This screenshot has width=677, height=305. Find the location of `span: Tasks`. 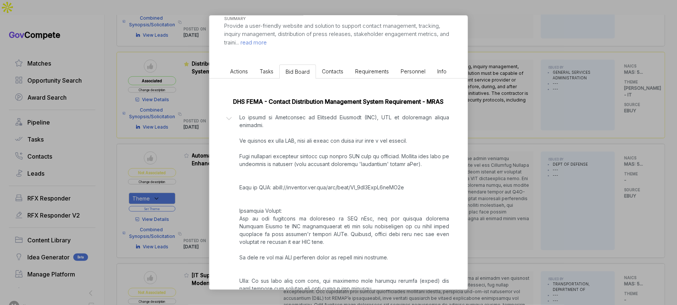

span: Tasks is located at coordinates (267, 71).